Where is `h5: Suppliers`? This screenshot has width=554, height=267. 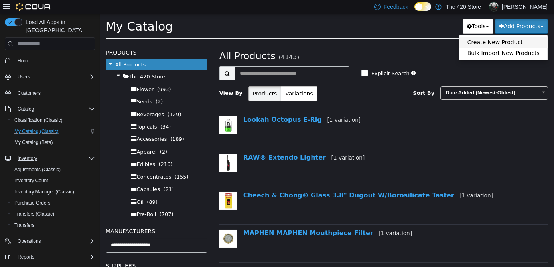
h5: Suppliers is located at coordinates (57, 253).